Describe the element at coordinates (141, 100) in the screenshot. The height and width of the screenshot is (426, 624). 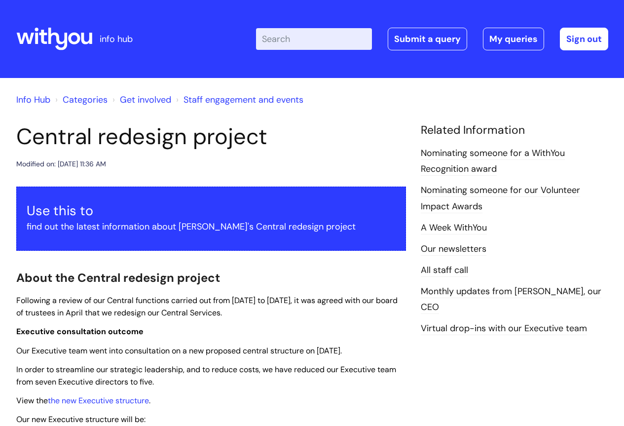
I see `li: Get involved` at that location.